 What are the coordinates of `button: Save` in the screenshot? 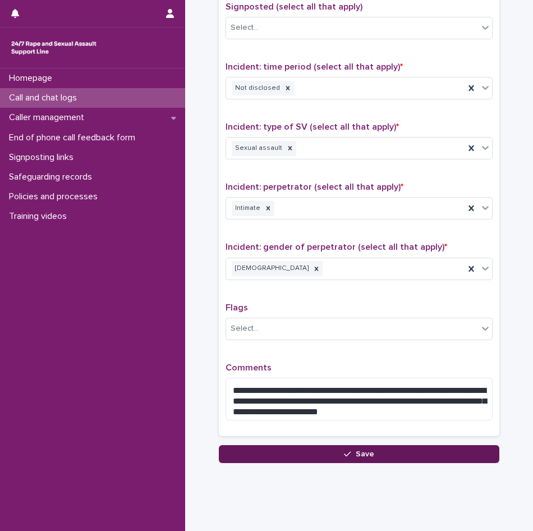 It's located at (359, 454).